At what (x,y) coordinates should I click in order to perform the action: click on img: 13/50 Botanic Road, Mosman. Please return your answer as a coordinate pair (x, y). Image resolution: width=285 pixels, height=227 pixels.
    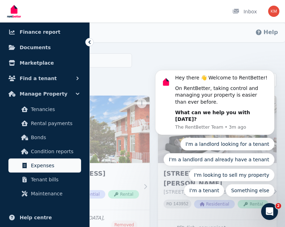
    Looking at the image, I should click on (90, 129).